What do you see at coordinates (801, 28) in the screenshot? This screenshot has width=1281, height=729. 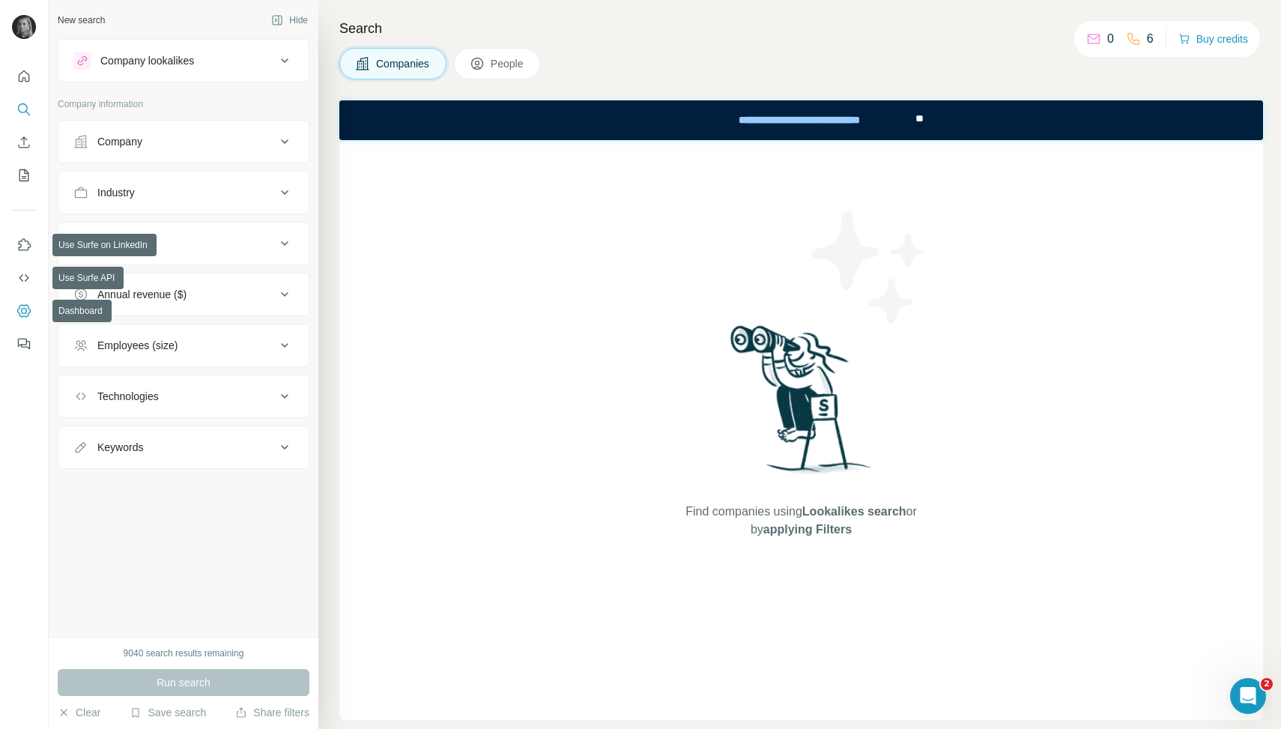 I see `h4: Search` at bounding box center [801, 28].